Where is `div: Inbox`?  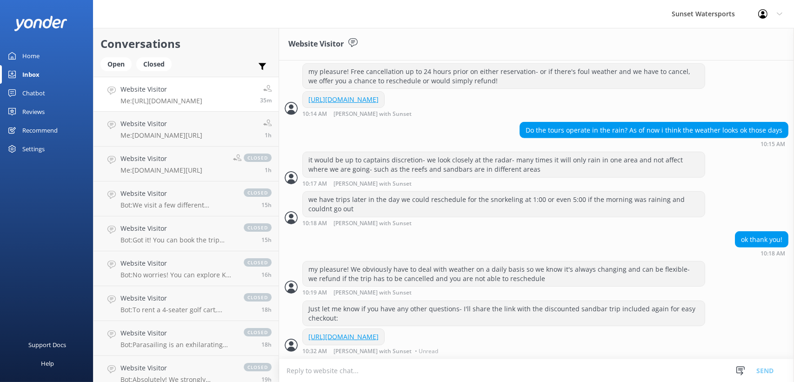
div: Inbox is located at coordinates (31, 74).